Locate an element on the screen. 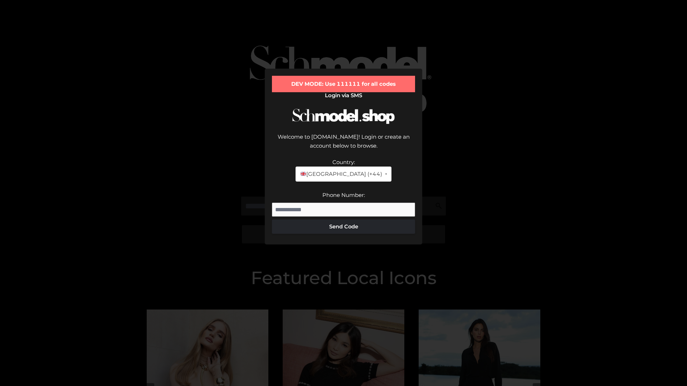  h2: Login via SMS is located at coordinates (343, 95).